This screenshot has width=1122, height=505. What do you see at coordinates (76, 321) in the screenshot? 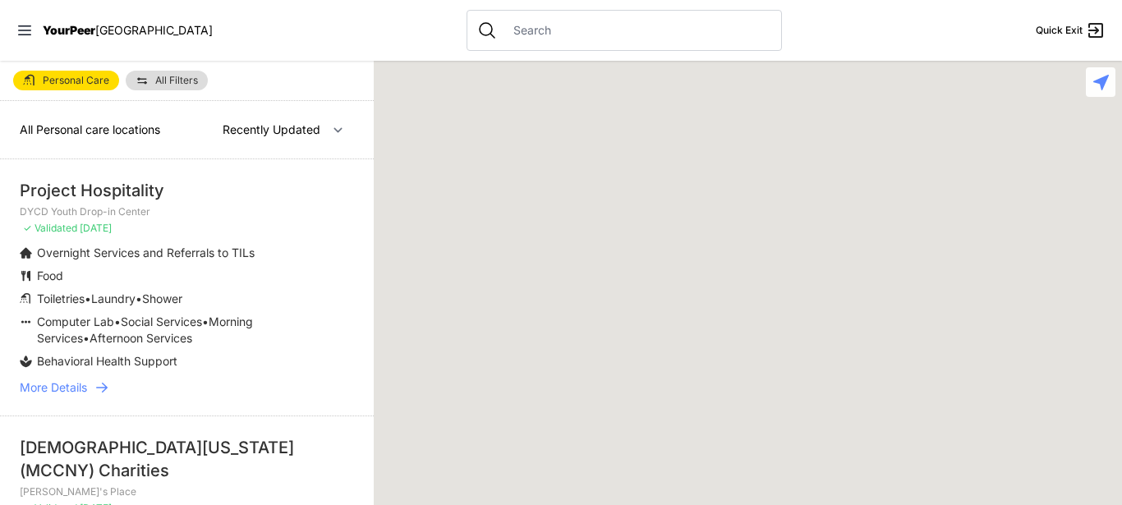
I see `span: Computer Lab` at bounding box center [76, 321].